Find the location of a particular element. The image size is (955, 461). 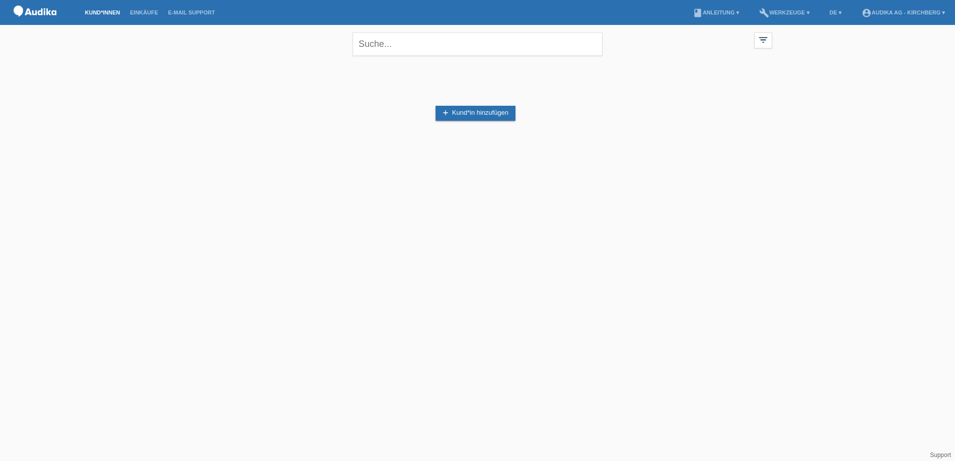

i: account_circle is located at coordinates (866, 13).